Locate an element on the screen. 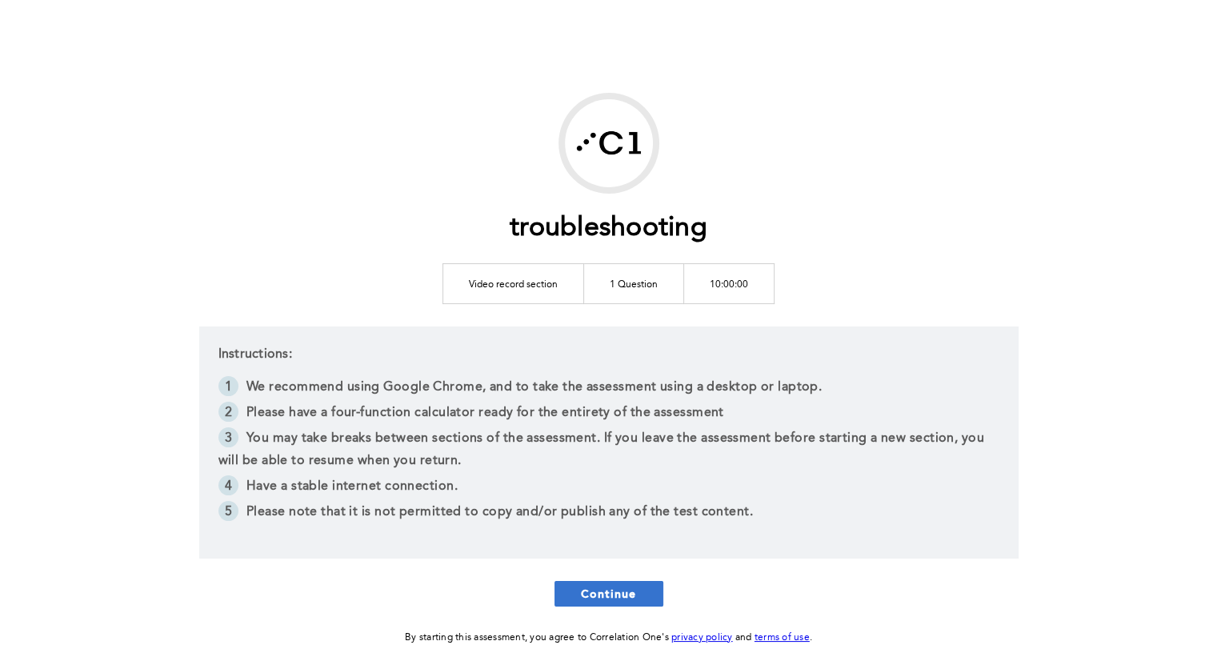  button: Continue is located at coordinates (609, 594).